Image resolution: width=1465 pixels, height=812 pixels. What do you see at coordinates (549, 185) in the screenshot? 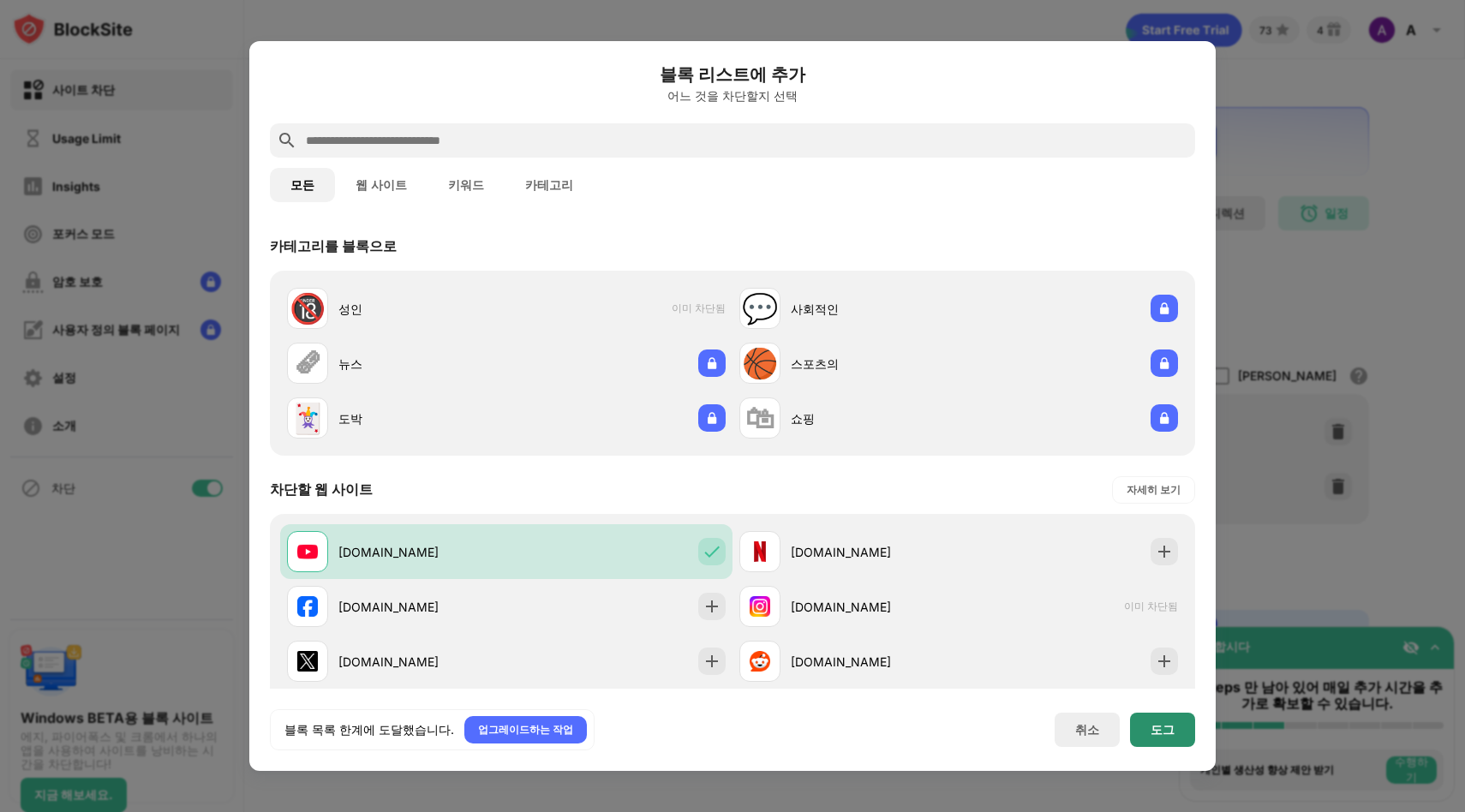
I see `button: 카테고리` at bounding box center [549, 185].